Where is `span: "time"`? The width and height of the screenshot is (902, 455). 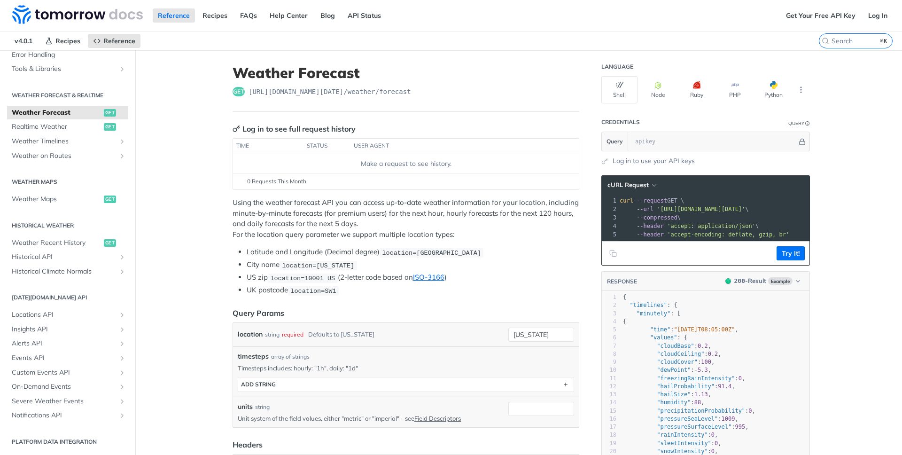
span: "time" is located at coordinates (660, 329).